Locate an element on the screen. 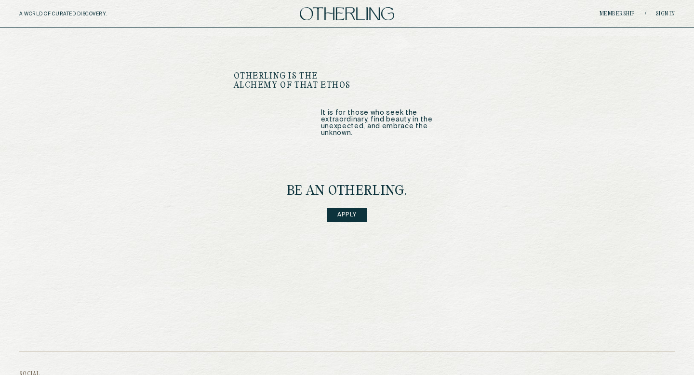  p: It is for those who seek the extraordinary, find beauty in the unexpected, and embrace the unknown. is located at coordinates (391, 123).